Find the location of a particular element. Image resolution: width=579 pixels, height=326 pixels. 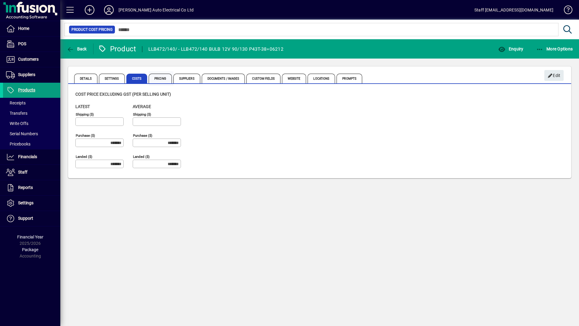

span: Serial Numbers is located at coordinates (22, 134).